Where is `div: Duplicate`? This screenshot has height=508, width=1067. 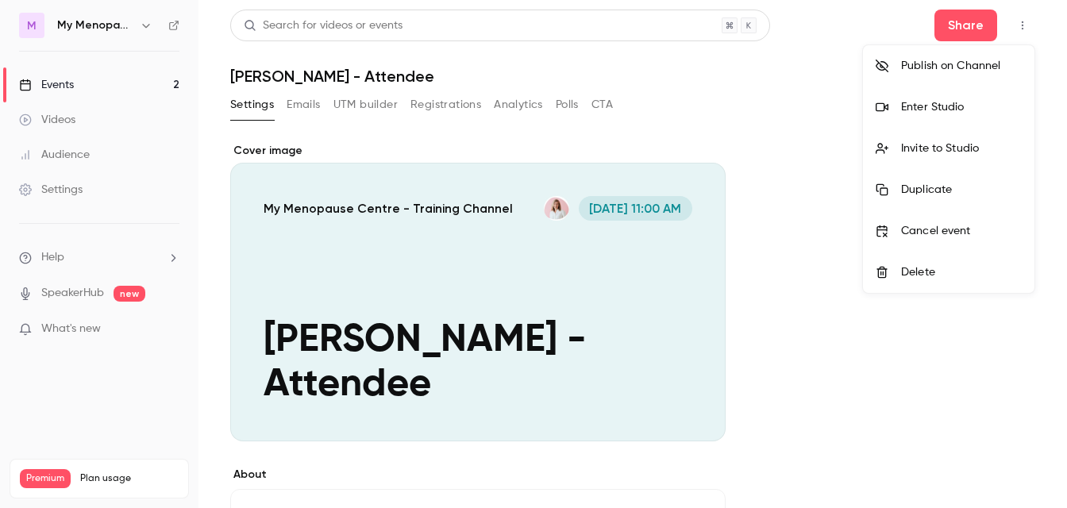 div: Duplicate is located at coordinates (962, 190).